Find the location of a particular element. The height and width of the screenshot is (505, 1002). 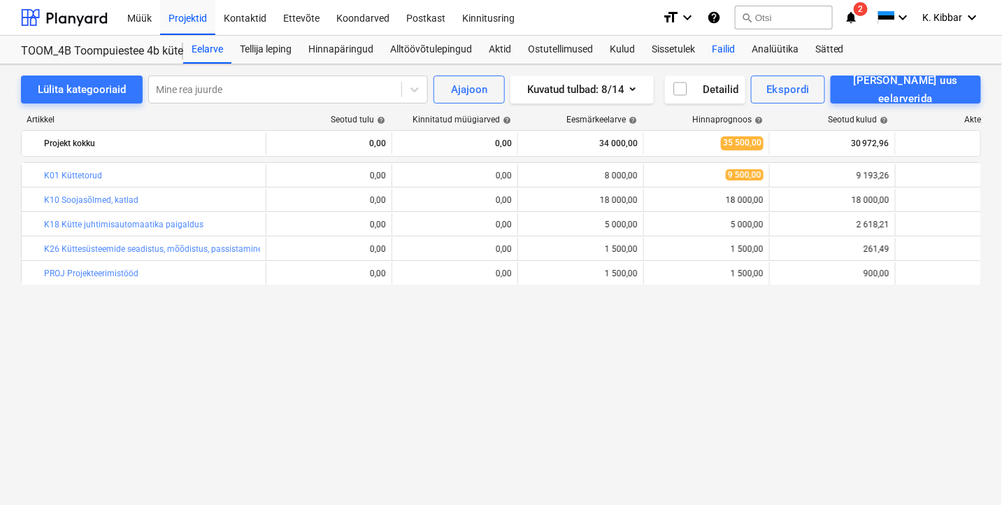

button: Ekspordi is located at coordinates (787, 89).